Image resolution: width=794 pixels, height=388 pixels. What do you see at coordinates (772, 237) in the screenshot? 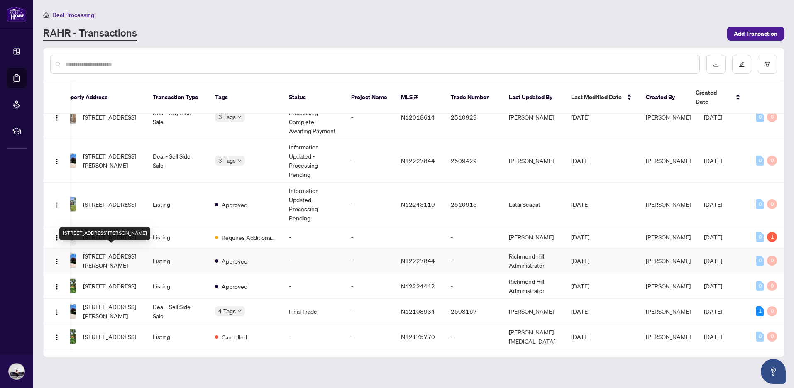
I see `div: 1` at bounding box center [772, 237].